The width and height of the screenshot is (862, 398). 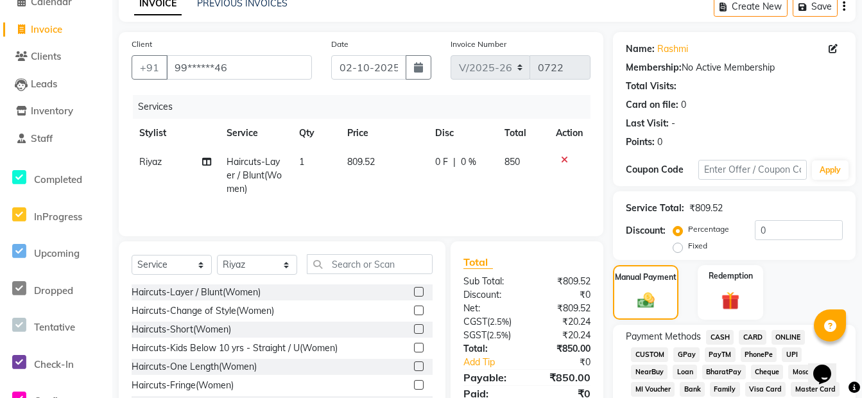 I want to click on div: Sub Total:, so click(x=490, y=281).